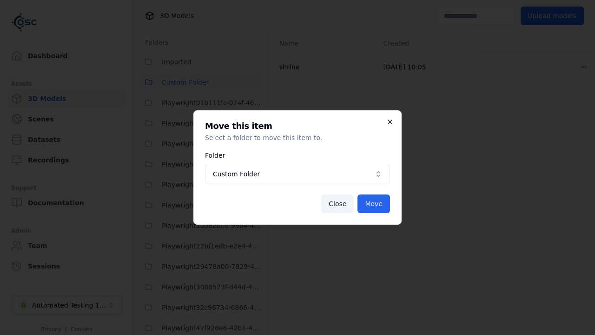 The image size is (595, 335). Describe the element at coordinates (297, 126) in the screenshot. I see `h2: Move this item` at that location.